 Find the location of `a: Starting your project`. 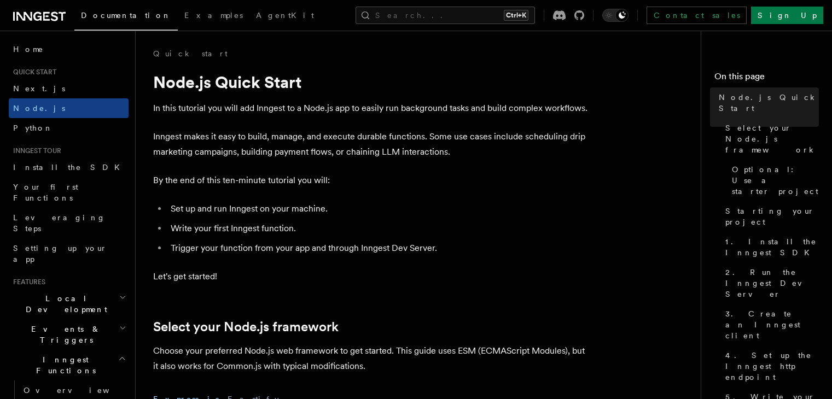

a: Starting your project is located at coordinates (769, 217).